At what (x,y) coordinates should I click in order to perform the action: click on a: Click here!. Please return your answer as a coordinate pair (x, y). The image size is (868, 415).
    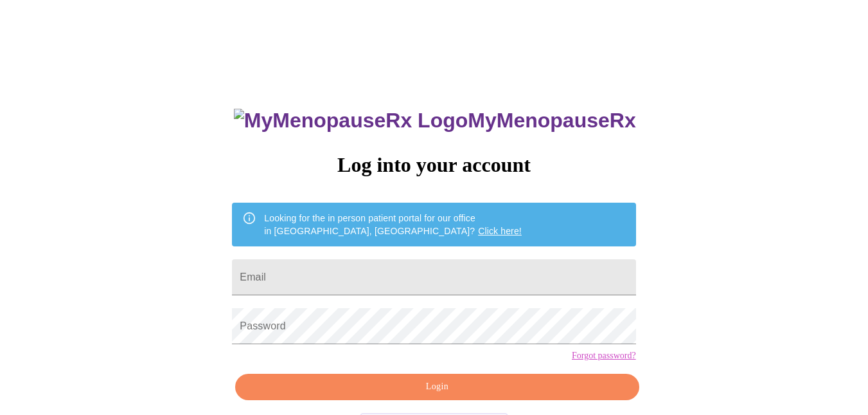
    Looking at the image, I should click on (500, 231).